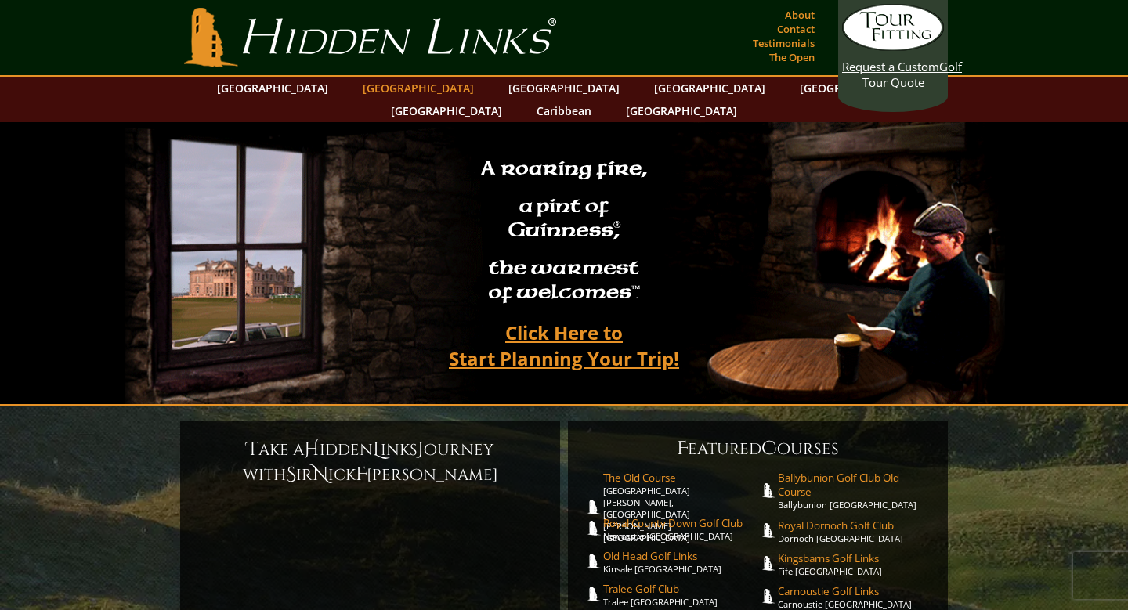 Image resolution: width=1128 pixels, height=610 pixels. I want to click on h2: A roaring fire, a pint of Guinness , the warmest of welcomes™., so click(564, 232).